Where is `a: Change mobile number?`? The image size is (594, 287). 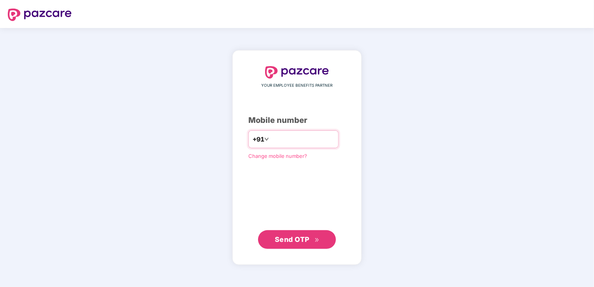
a: Change mobile number? is located at coordinates (278, 156).